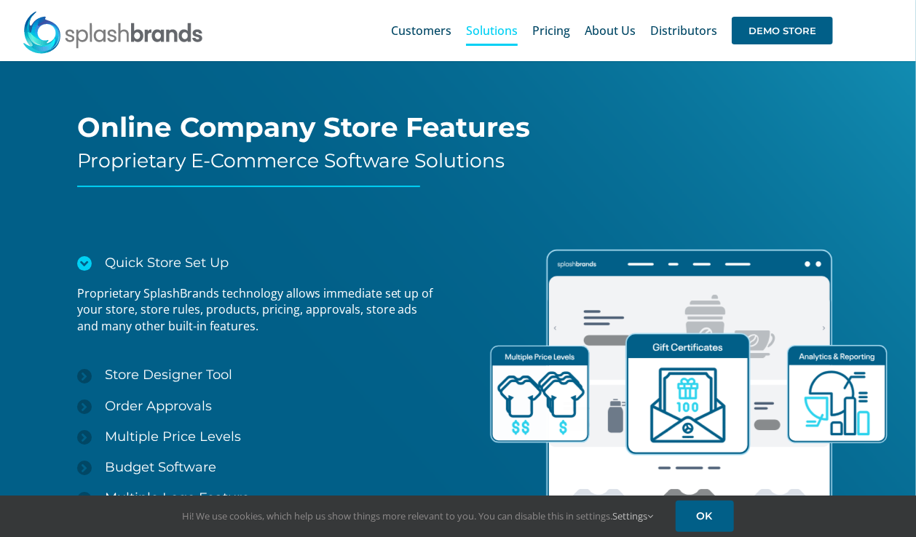  What do you see at coordinates (255, 437) in the screenshot?
I see `a: Multiple Price Levels` at bounding box center [255, 437].